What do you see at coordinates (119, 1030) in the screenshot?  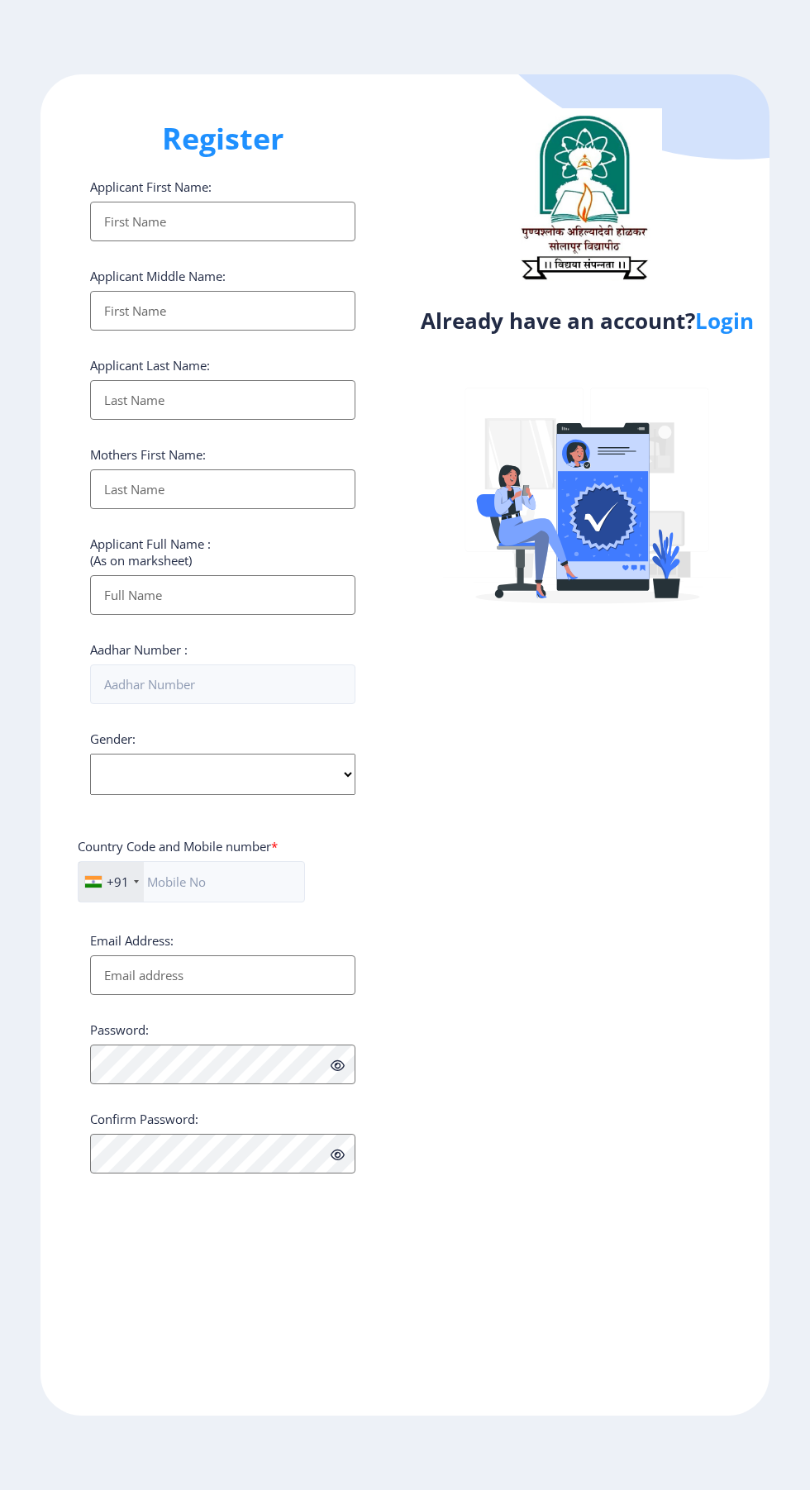 I see `label: Password:` at bounding box center [119, 1030].